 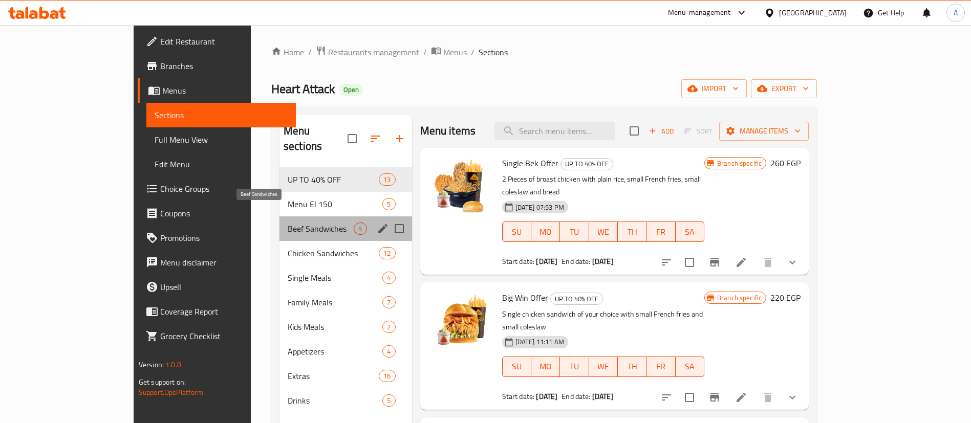 I want to click on span: Add, so click(x=662, y=131).